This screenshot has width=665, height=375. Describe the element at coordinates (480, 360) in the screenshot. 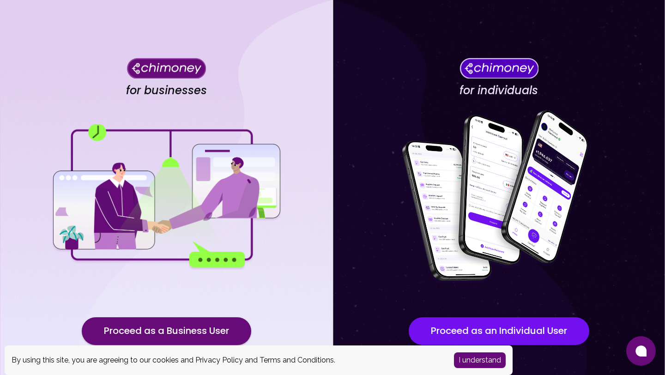

I see `button: Accept cookies` at that location.